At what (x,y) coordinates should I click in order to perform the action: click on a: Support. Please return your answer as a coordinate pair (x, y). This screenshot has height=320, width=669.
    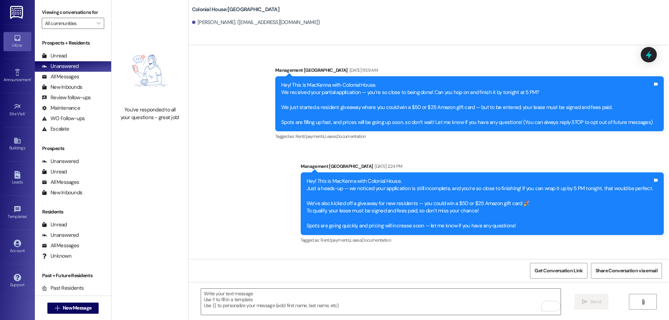
    Looking at the image, I should click on (17, 281).